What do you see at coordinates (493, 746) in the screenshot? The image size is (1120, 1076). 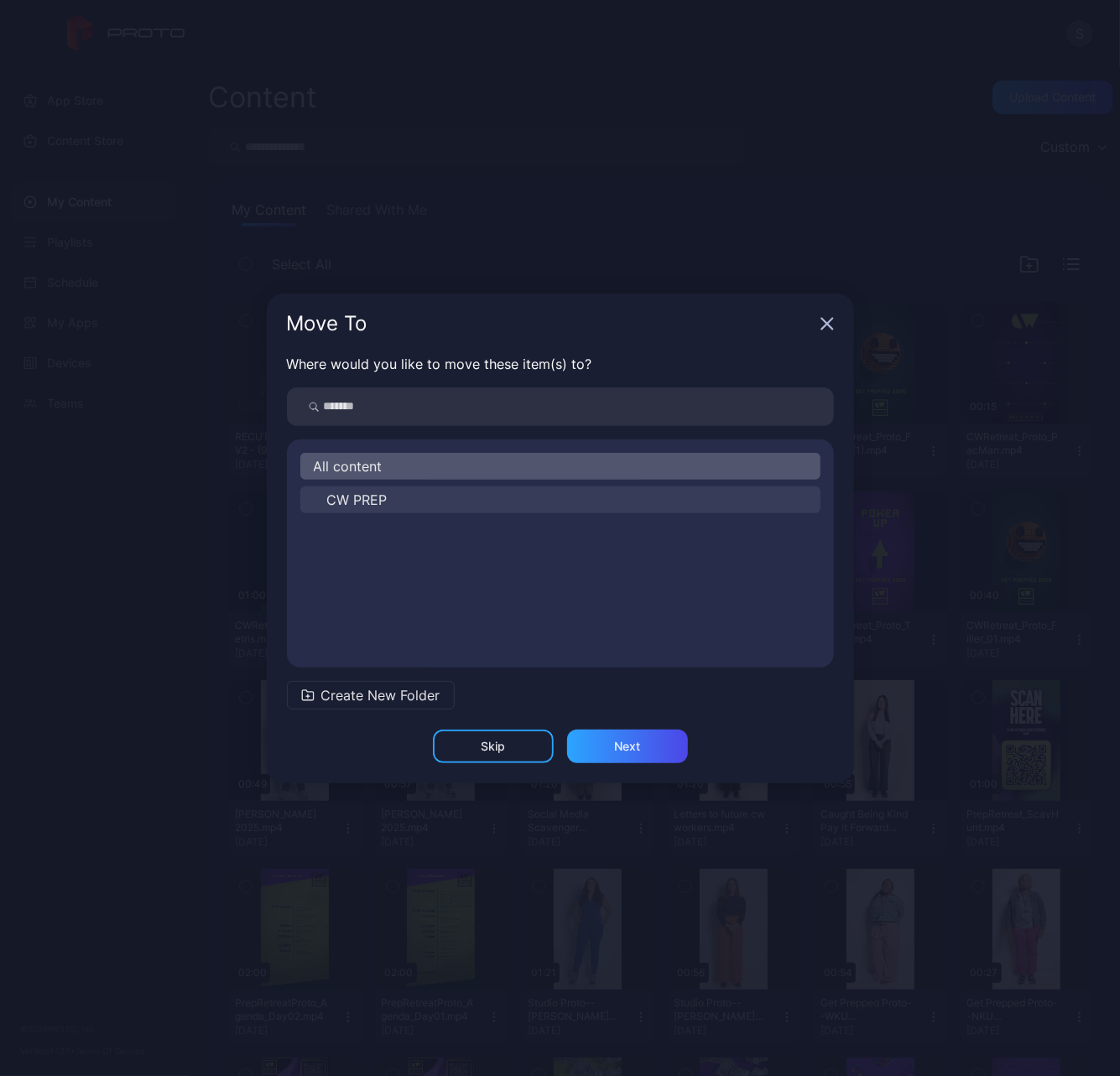 I see `div: Skip` at bounding box center [493, 746].